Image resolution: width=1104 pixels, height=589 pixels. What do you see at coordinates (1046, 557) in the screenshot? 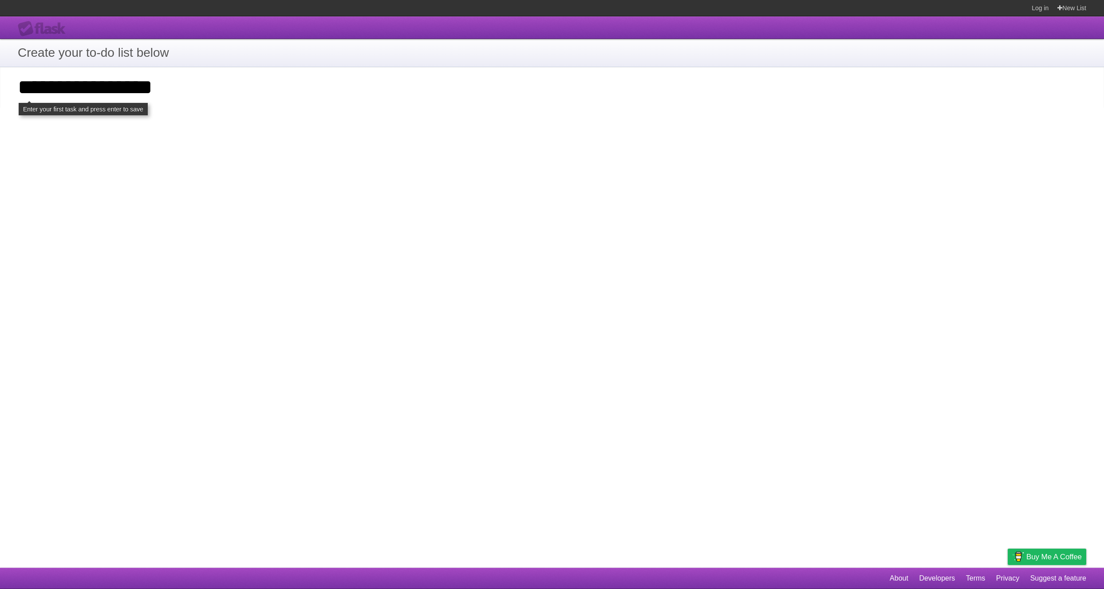
I see `a: Buy me a coffee` at bounding box center [1046, 557].